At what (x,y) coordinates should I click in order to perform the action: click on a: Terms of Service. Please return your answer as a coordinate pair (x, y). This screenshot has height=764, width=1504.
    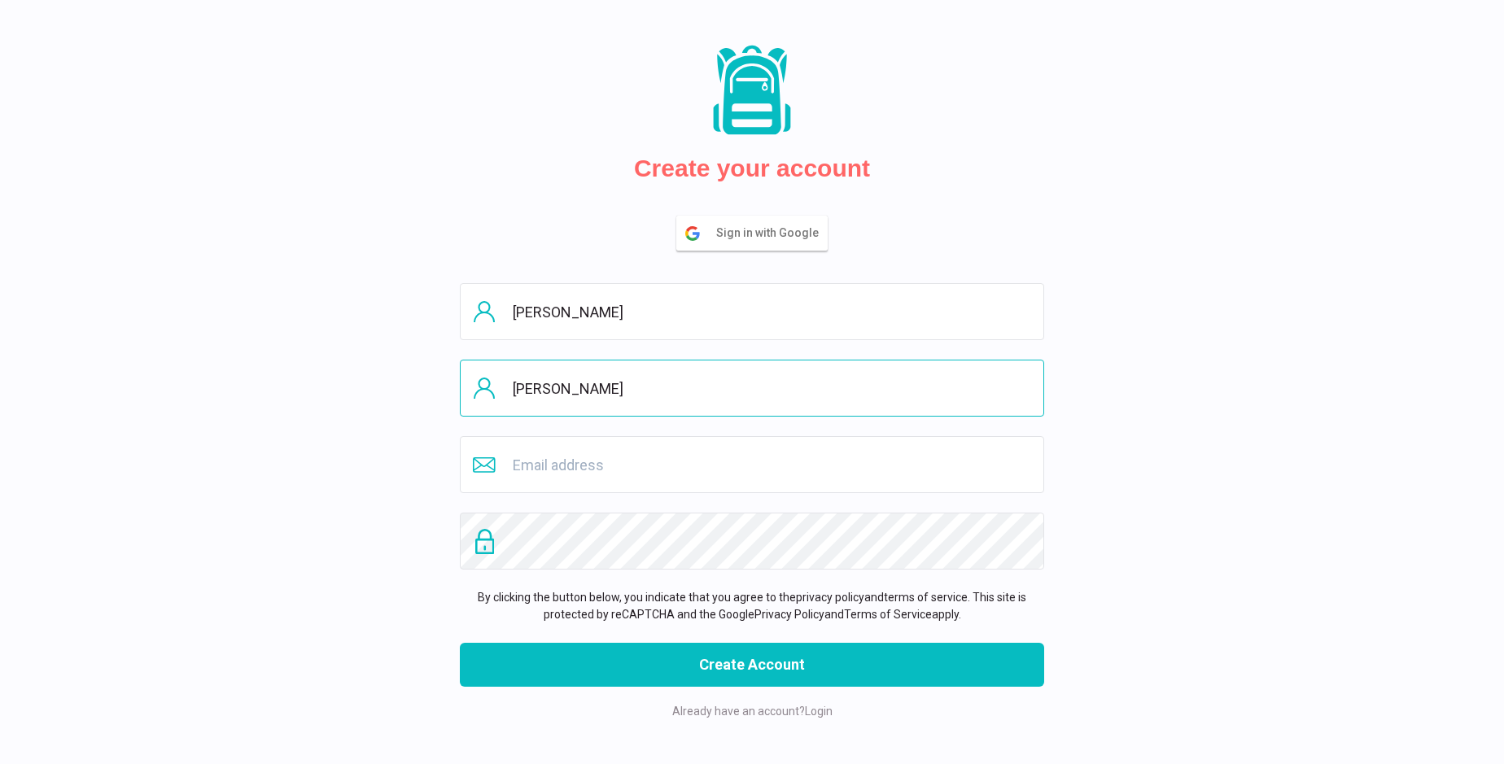
    Looking at the image, I should click on (888, 614).